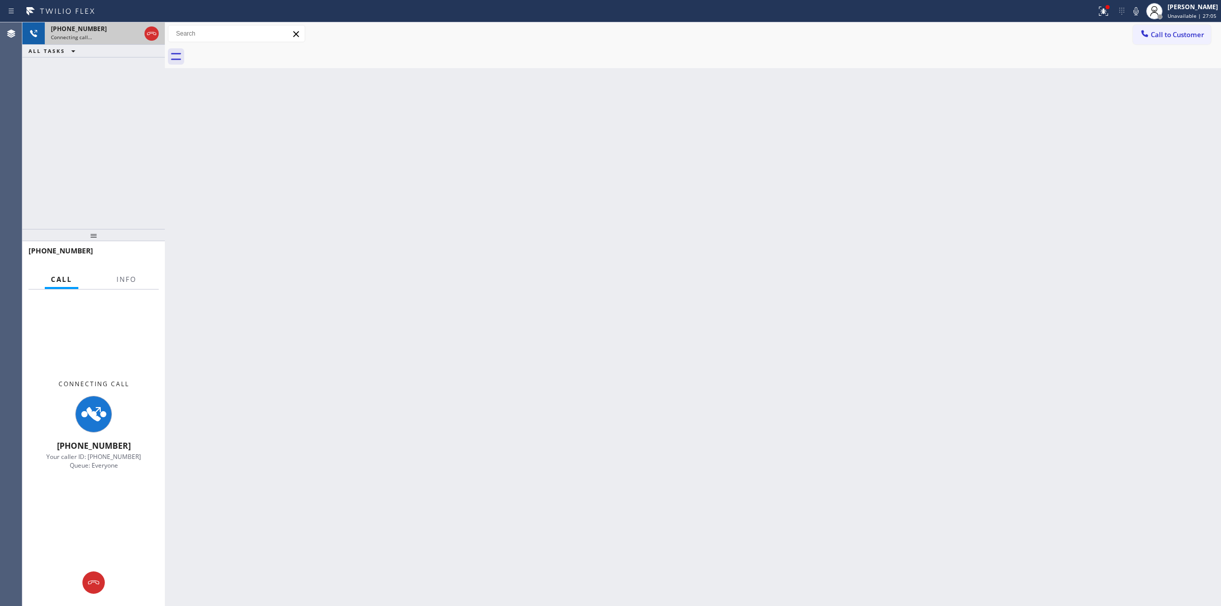 The height and width of the screenshot is (606, 1221). Describe the element at coordinates (62, 279) in the screenshot. I see `button: Call` at that location.